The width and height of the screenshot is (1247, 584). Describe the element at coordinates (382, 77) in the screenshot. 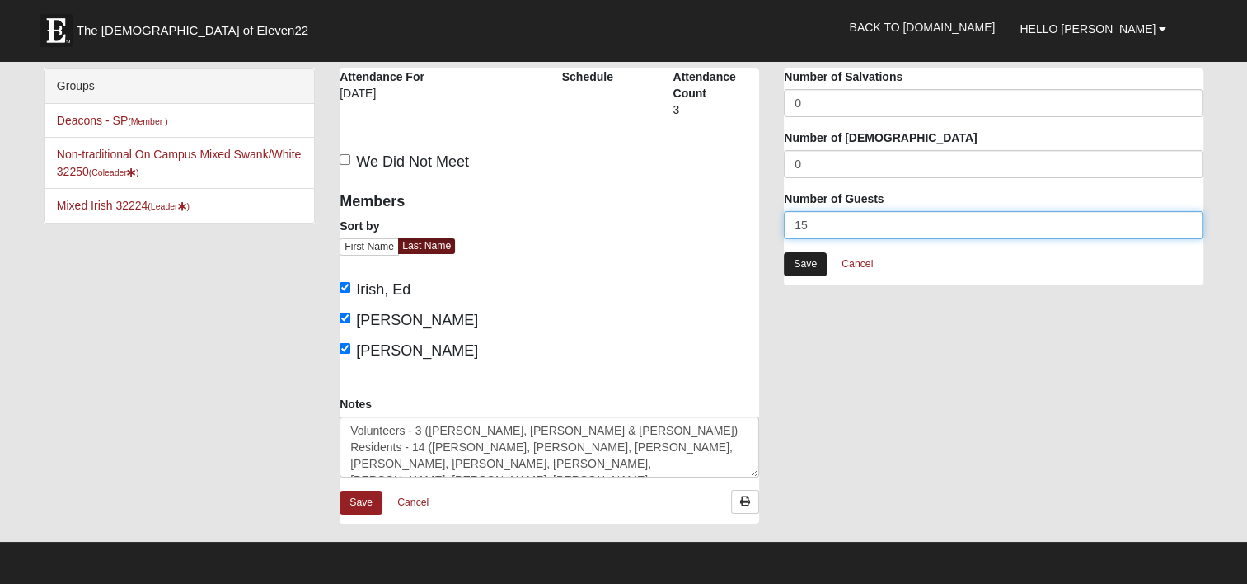

I see `label: Attendance For` at that location.